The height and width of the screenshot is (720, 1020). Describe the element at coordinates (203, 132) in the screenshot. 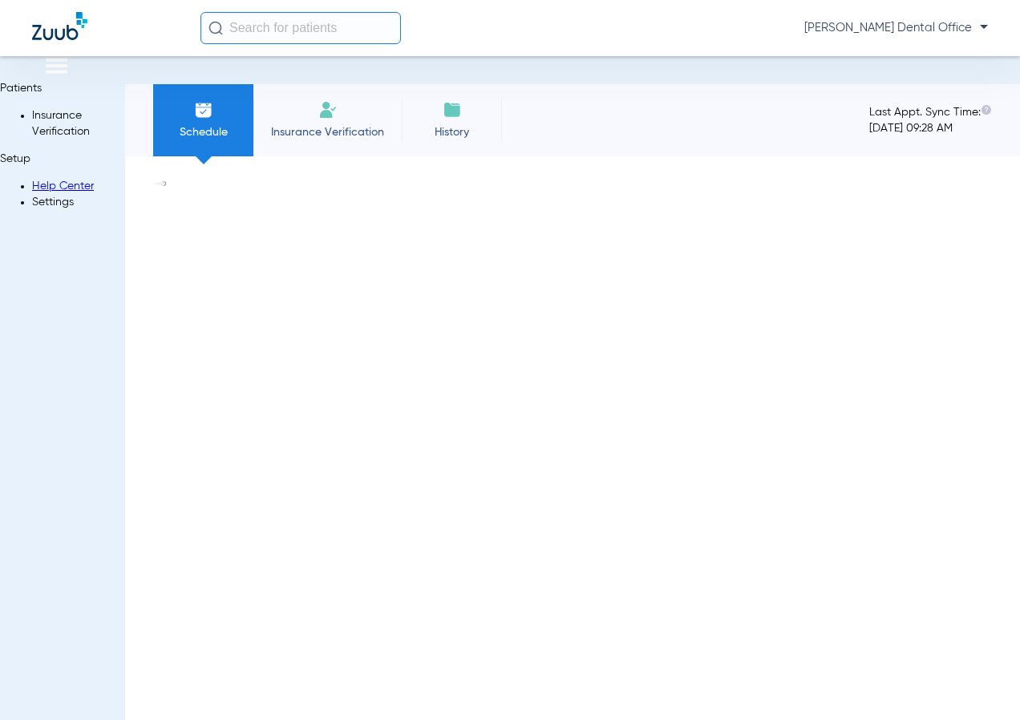

I see `span: Schedule` at that location.